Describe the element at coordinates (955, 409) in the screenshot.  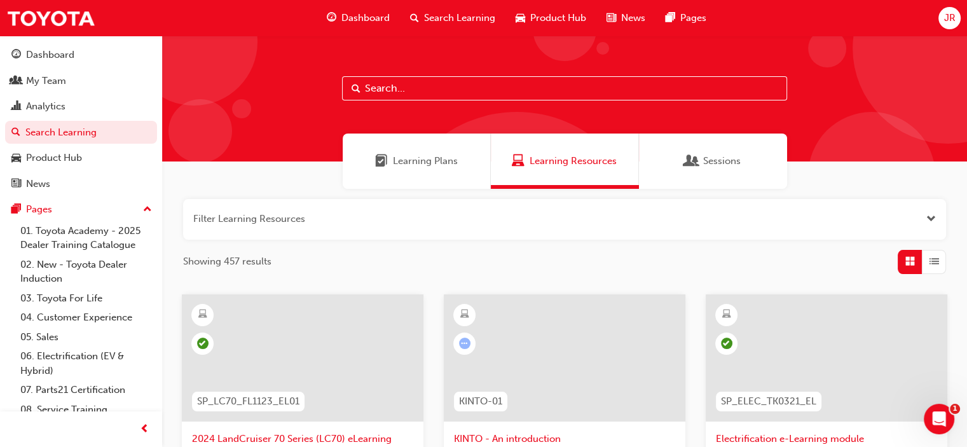
I see `span: 1` at that location.